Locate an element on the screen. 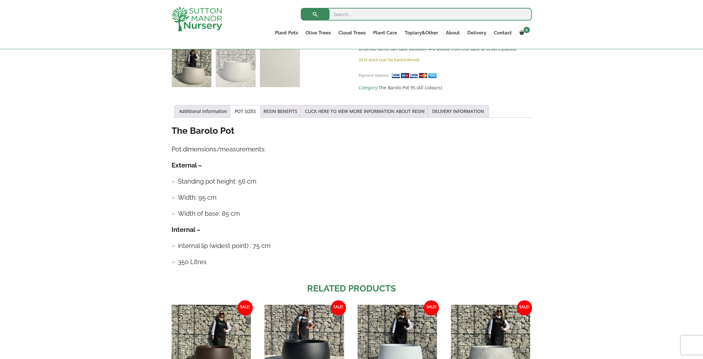 The width and height of the screenshot is (703, 359). strong: Internal – is located at coordinates (186, 230).